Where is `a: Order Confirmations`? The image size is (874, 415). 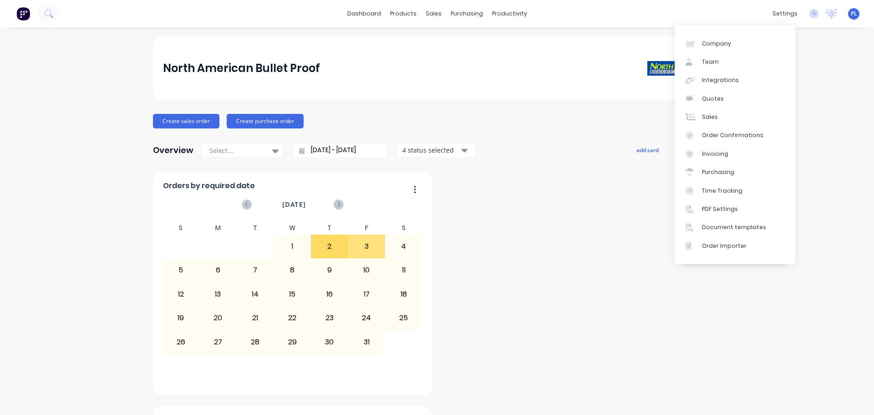
a: Order Confirmations is located at coordinates (735, 135).